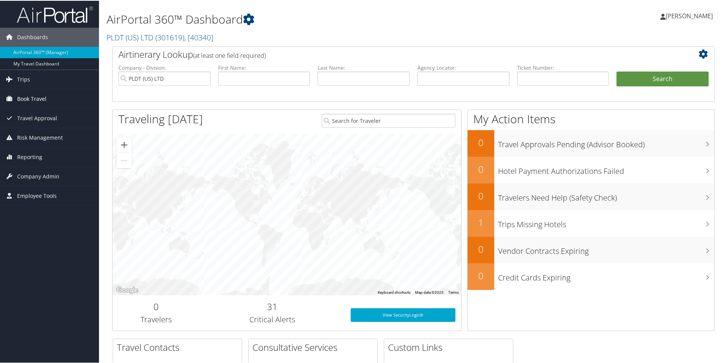  What do you see at coordinates (272, 319) in the screenshot?
I see `h3: Critical Alerts` at bounding box center [272, 319].